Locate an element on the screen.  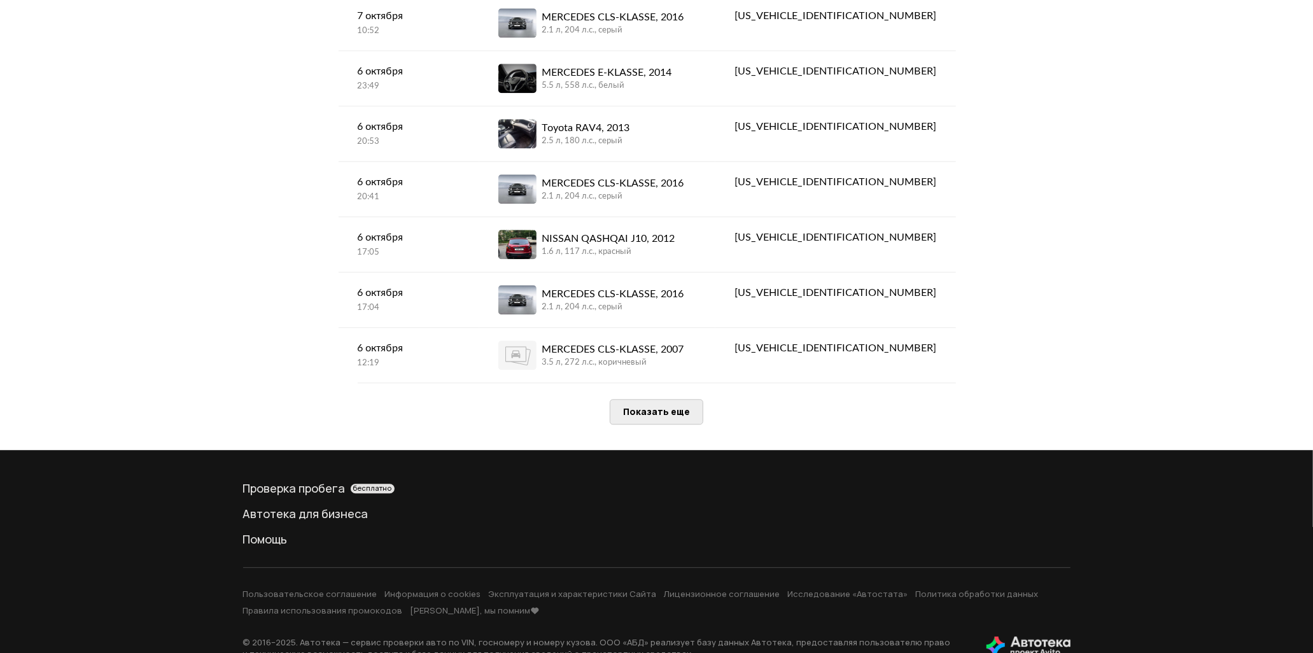
a: Правила использования промокодов is located at coordinates (323, 610).